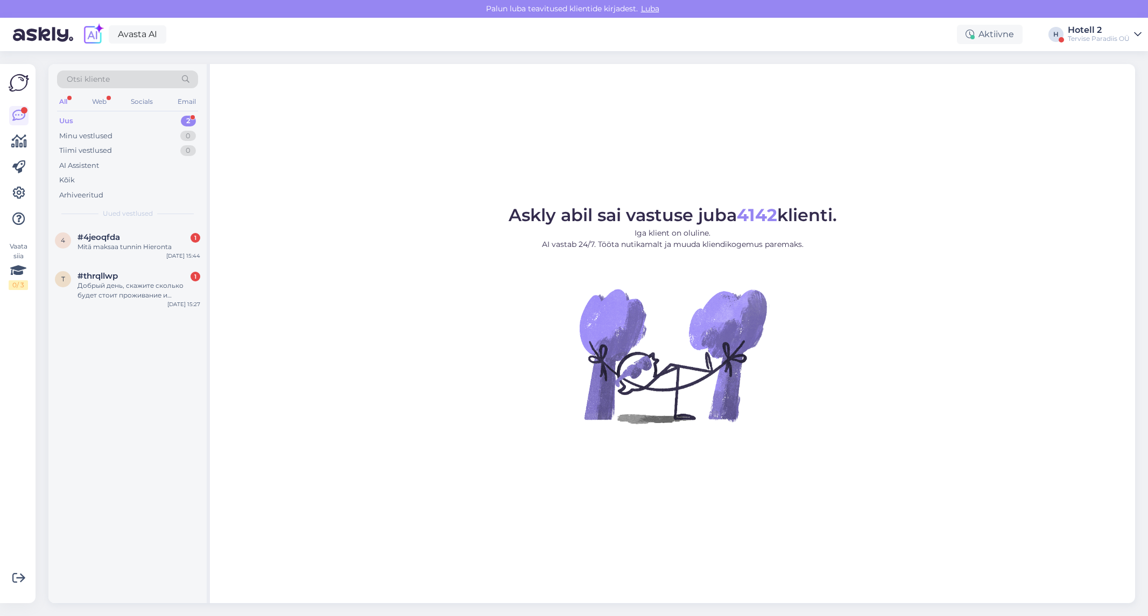 The height and width of the screenshot is (616, 1148). What do you see at coordinates (66, 121) in the screenshot?
I see `div: Uus` at bounding box center [66, 121].